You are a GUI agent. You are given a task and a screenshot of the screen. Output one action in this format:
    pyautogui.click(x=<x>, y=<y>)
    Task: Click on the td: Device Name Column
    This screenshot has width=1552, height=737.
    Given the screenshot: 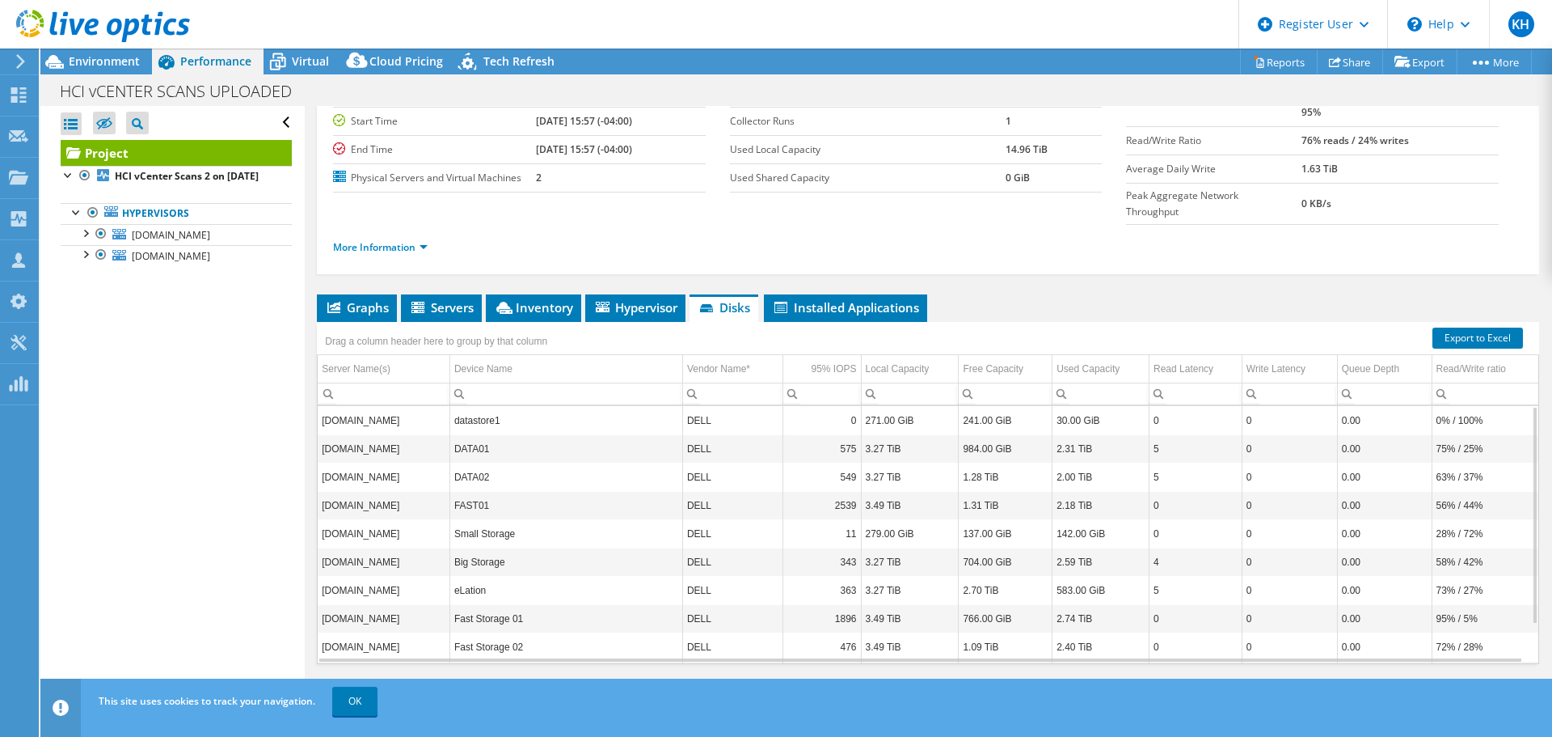 What is the action you would take?
    pyautogui.click(x=566, y=369)
    